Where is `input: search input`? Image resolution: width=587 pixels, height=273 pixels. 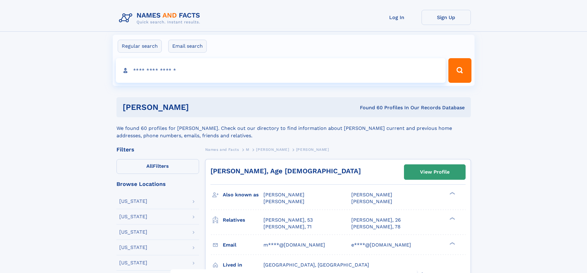
input: search input is located at coordinates (281, 71).